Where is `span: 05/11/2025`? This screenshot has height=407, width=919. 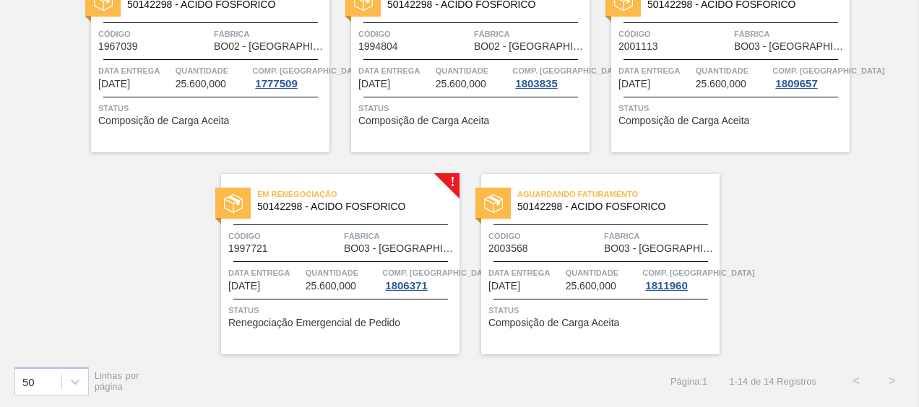 span: 05/11/2025 is located at coordinates (634, 84).